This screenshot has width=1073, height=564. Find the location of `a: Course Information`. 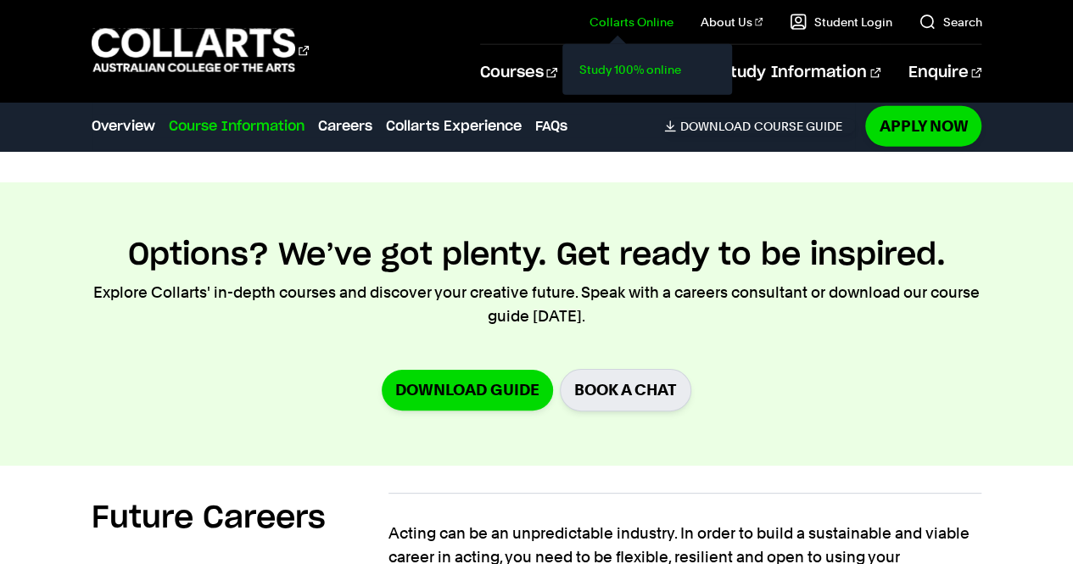

a: Course Information is located at coordinates (237, 126).